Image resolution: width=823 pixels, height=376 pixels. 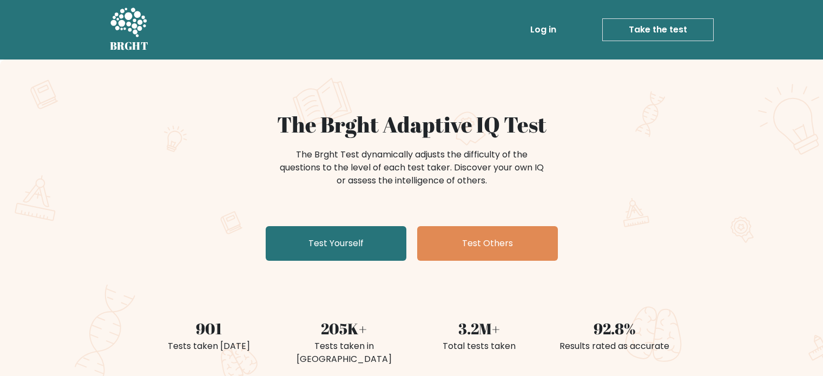 What do you see at coordinates (488, 244) in the screenshot?
I see `a: Test Others` at bounding box center [488, 244].